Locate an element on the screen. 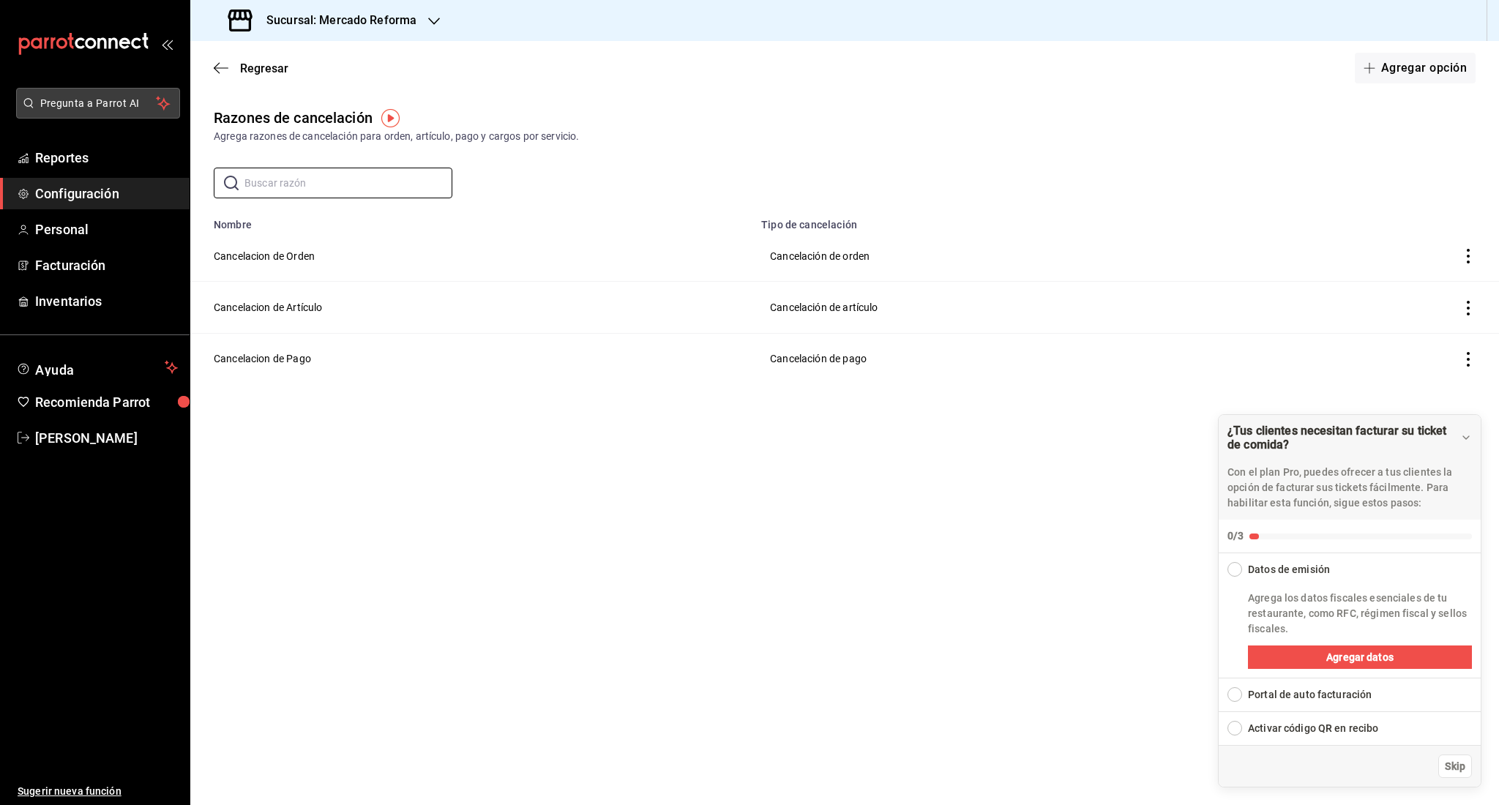  span: Sugerir nueva función is located at coordinates (97, 791).